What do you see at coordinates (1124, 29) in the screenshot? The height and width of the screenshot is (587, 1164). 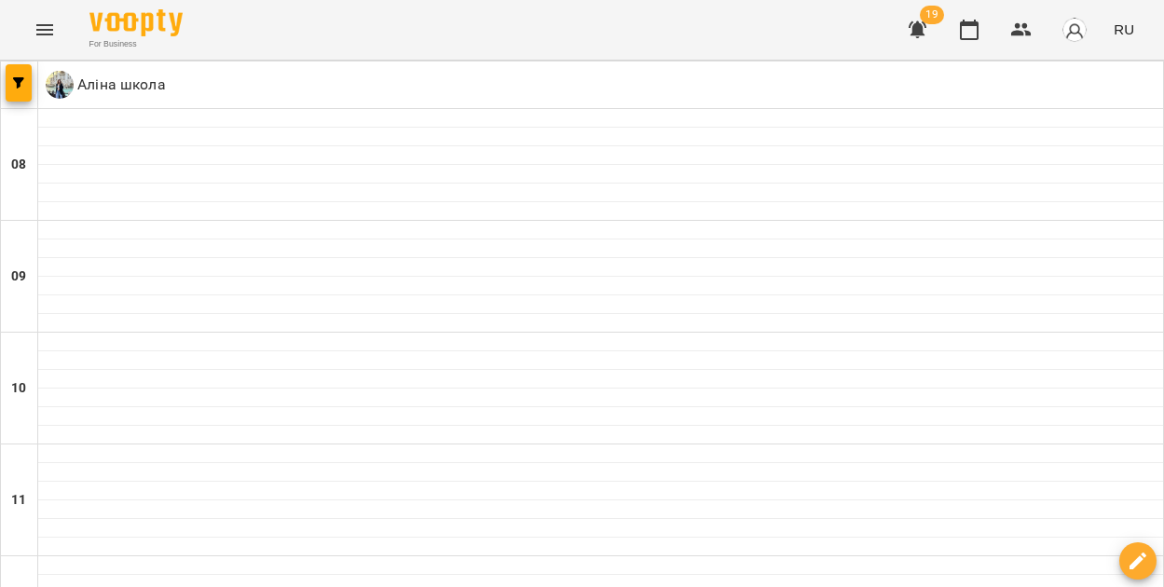 I see `button: RU` at bounding box center [1124, 29].